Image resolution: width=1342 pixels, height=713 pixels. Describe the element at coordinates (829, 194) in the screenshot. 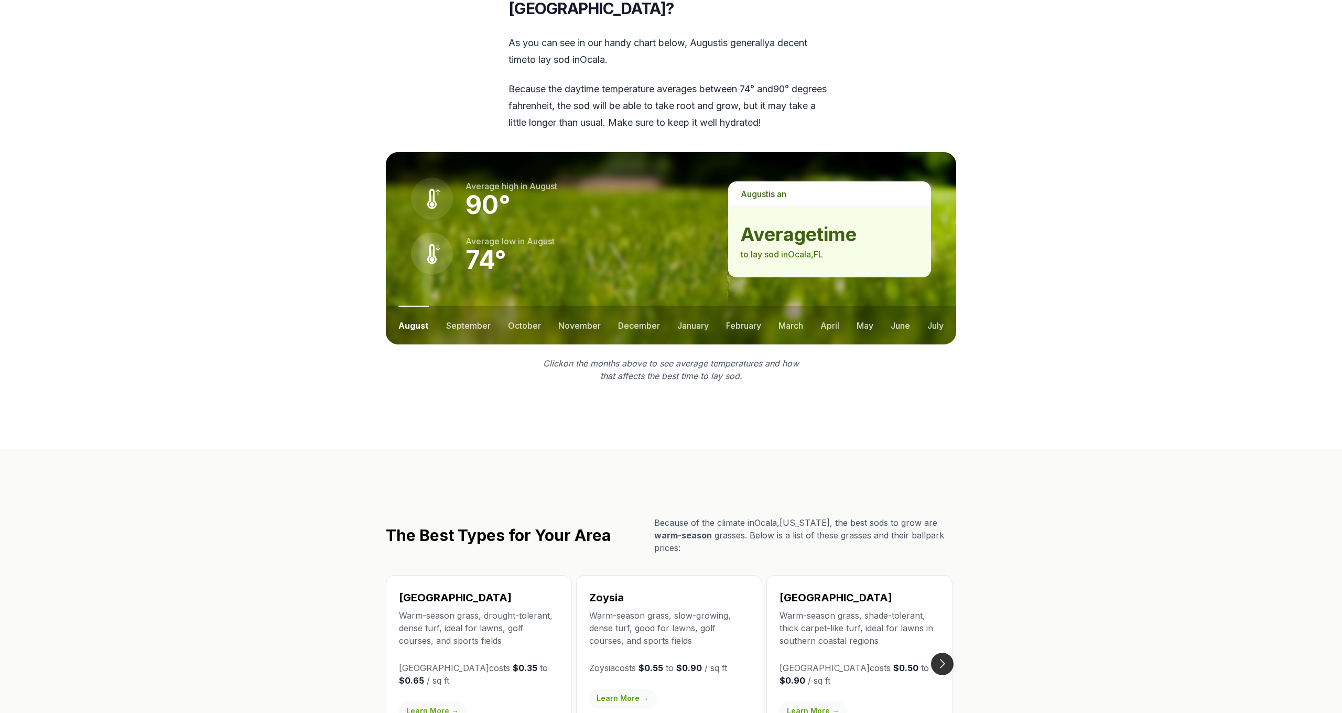

I see `p: is a n` at that location.